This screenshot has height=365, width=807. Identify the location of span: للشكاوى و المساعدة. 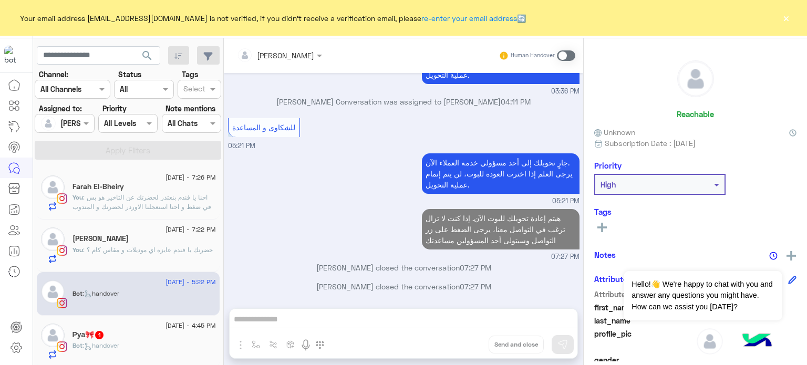
(264, 127).